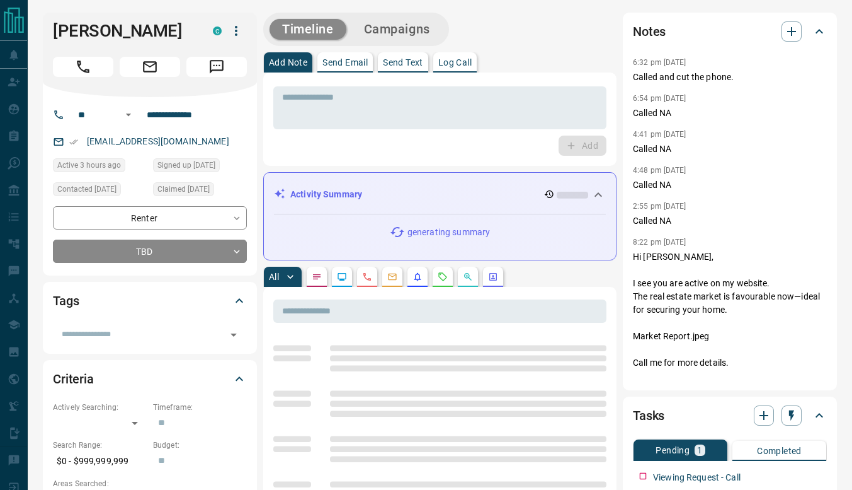 This screenshot has height=490, width=852. I want to click on p: Add Note, so click(288, 62).